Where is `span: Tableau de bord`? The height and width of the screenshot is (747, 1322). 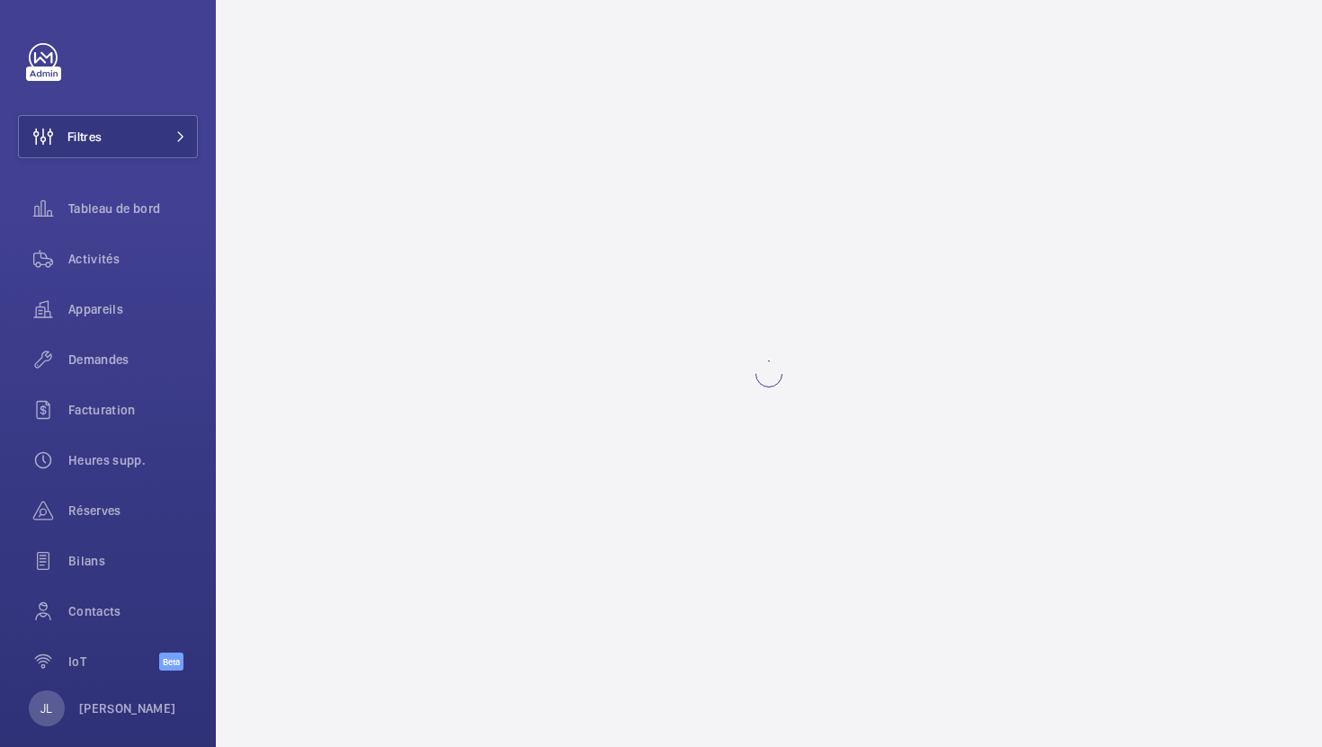 span: Tableau de bord is located at coordinates (133, 209).